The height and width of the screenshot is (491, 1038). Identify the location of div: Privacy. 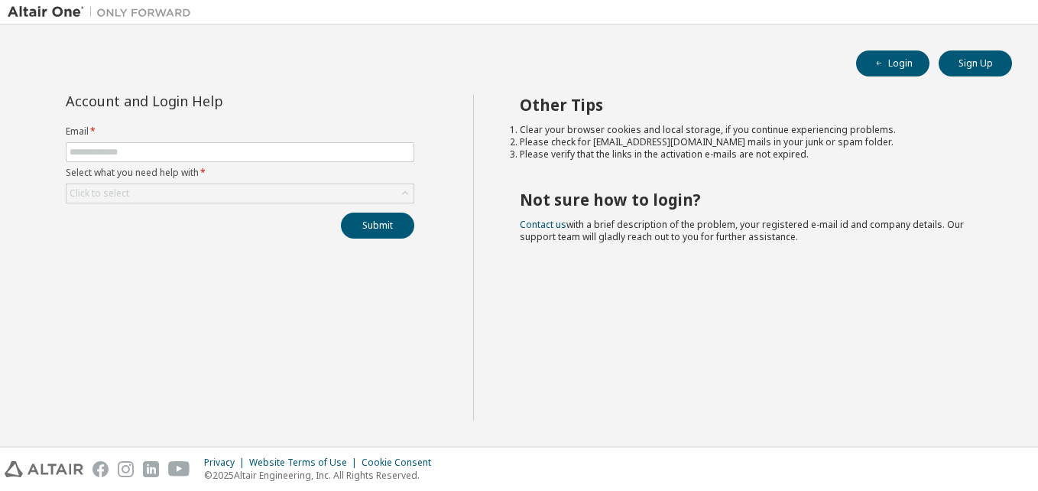
(226, 462).